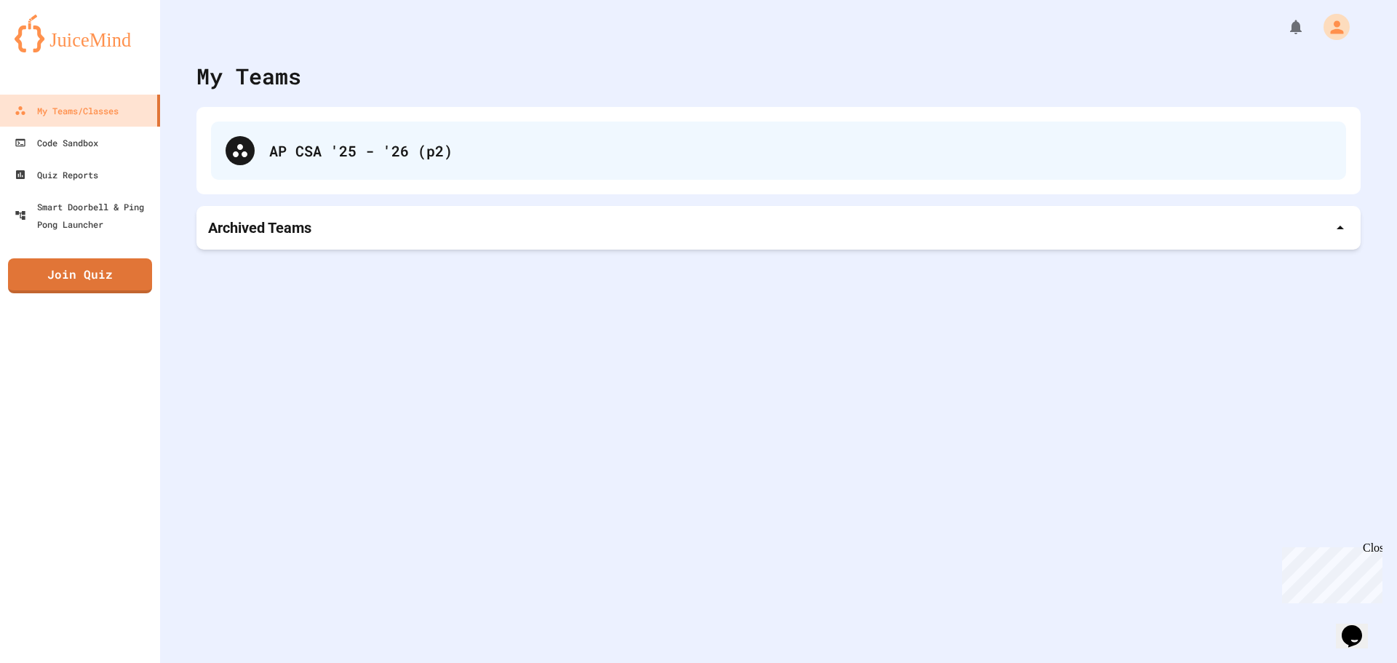 The image size is (1397, 663). I want to click on div: My Notifications, so click(1284, 27).